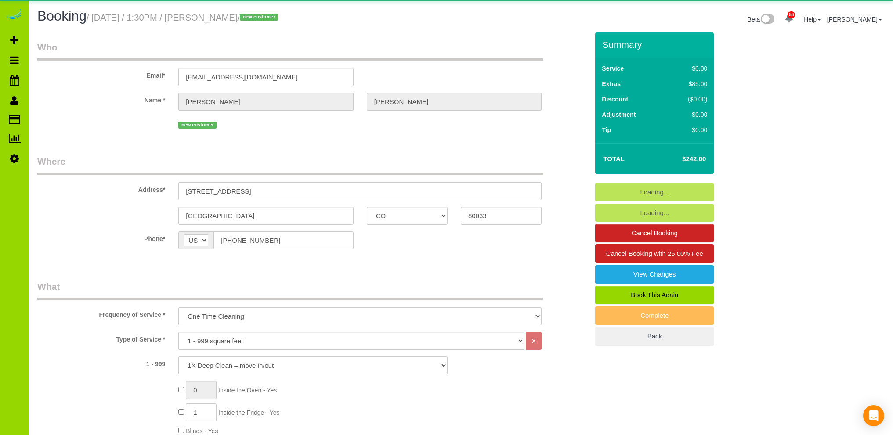  I want to click on span: Inside the Fridge - Yes, so click(249, 413).